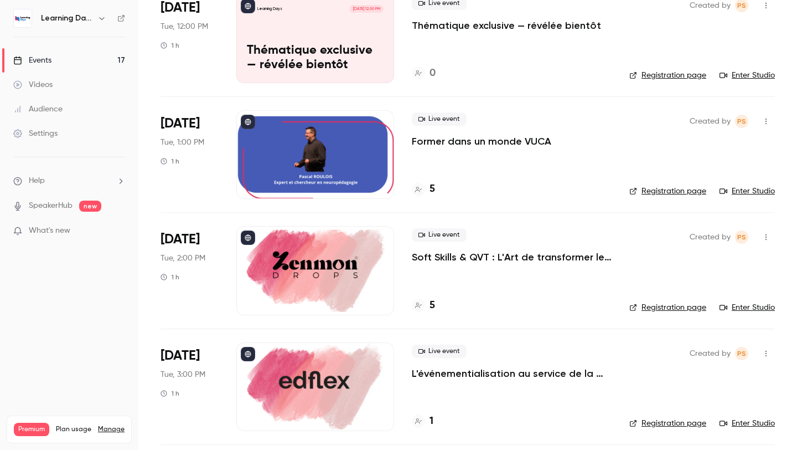  Describe the element at coordinates (23, 18) in the screenshot. I see `img: Learning Days` at that location.